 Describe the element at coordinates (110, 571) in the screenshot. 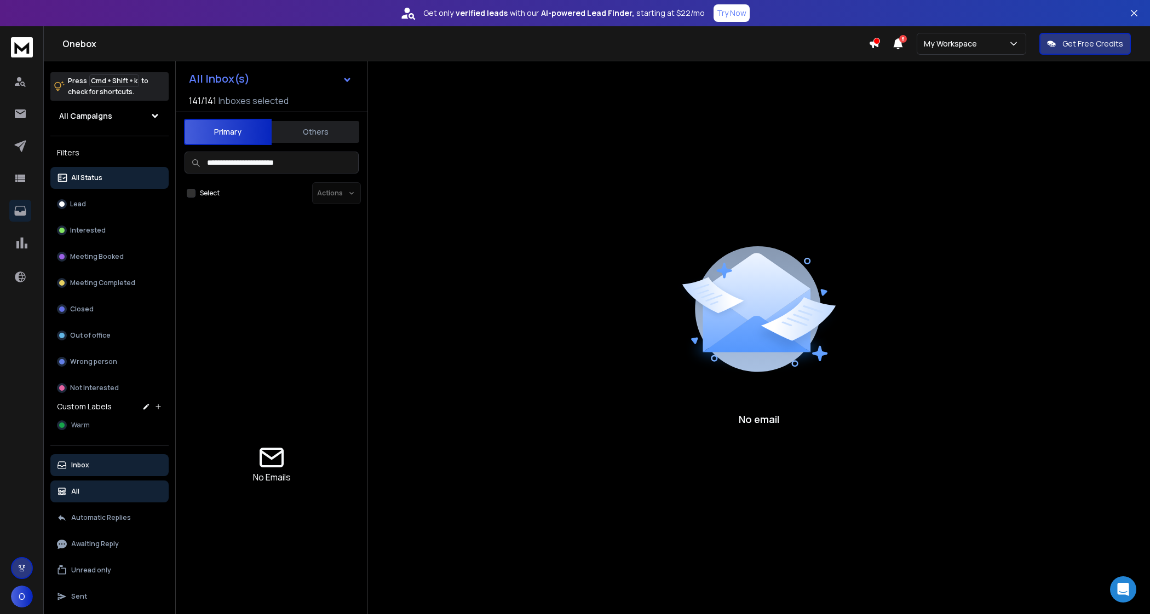

I see `button: Unread only` at that location.